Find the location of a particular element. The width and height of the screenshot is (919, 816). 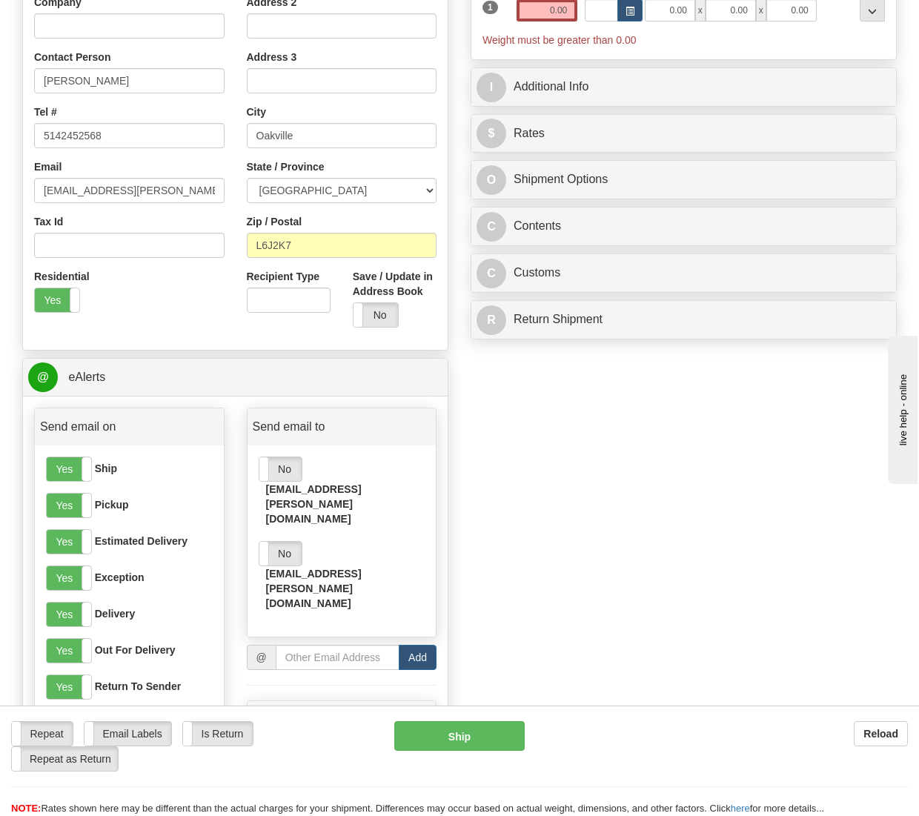

a: @ eAlerts is located at coordinates (235, 377).